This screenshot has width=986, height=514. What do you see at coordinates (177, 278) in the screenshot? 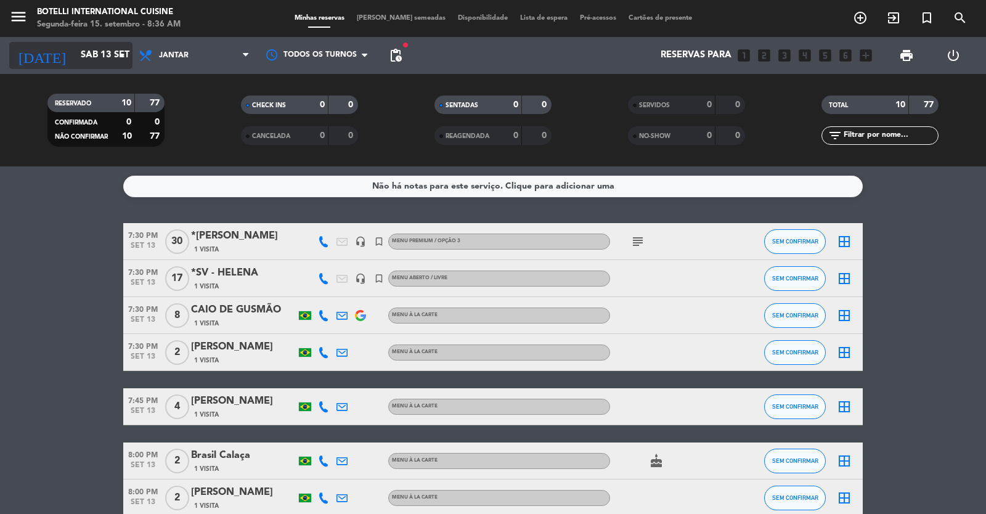
I see `span: 17` at bounding box center [177, 278].